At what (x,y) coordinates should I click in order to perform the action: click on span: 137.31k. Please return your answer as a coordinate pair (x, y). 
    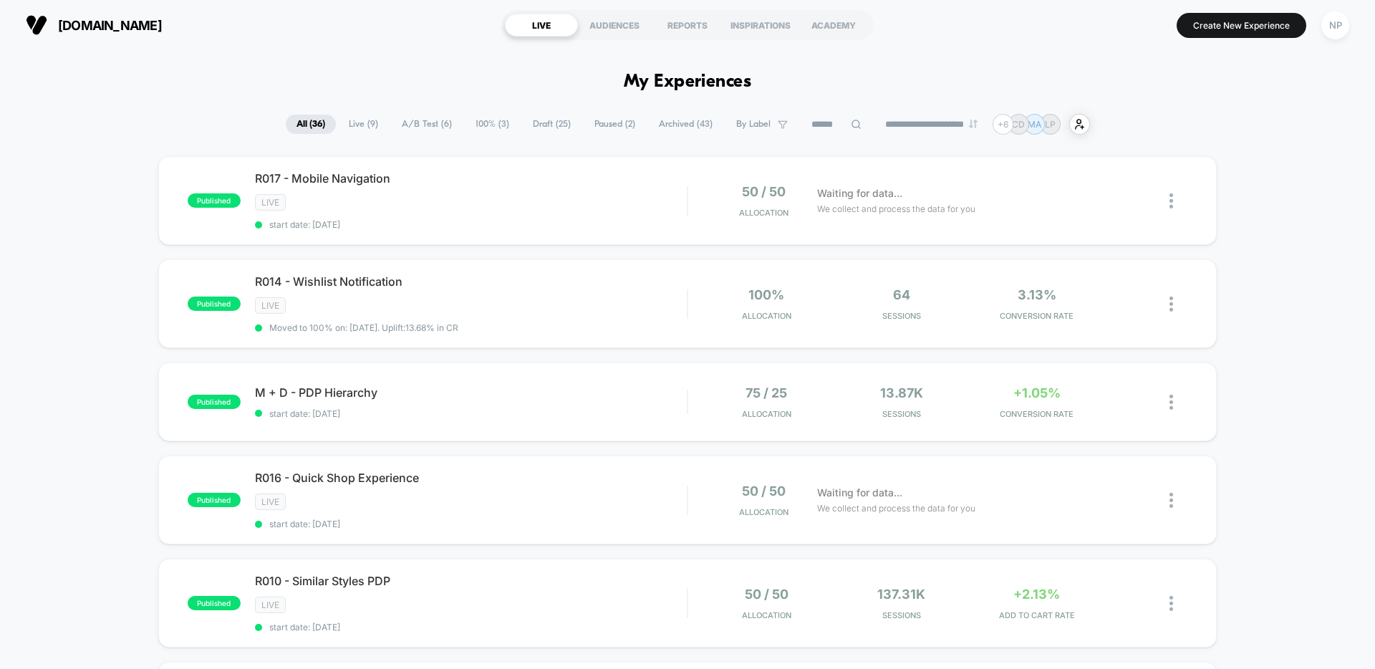
    Looking at the image, I should click on (901, 594).